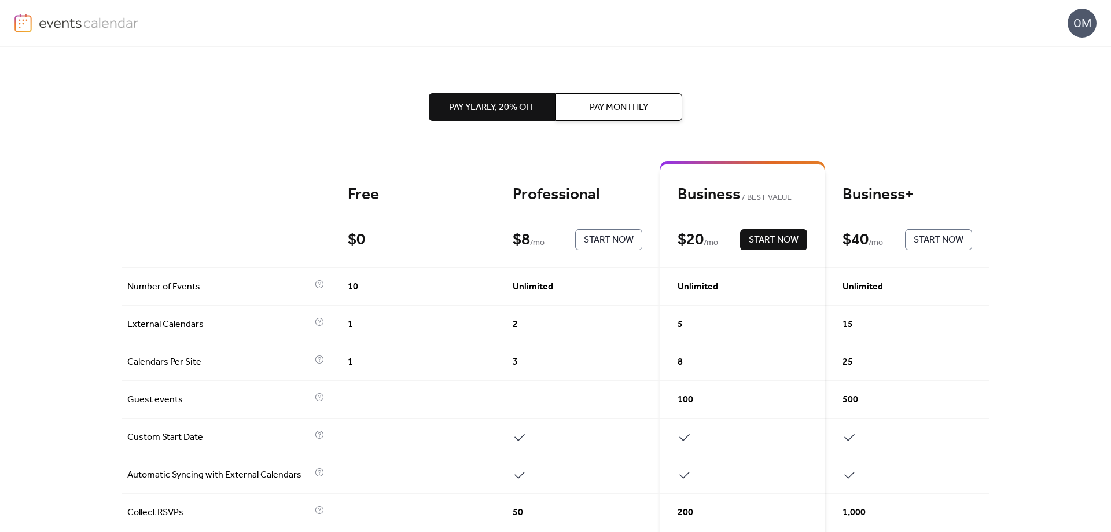 The image size is (1111, 532). What do you see at coordinates (742, 194) in the screenshot?
I see `div: Business` at bounding box center [742, 194].